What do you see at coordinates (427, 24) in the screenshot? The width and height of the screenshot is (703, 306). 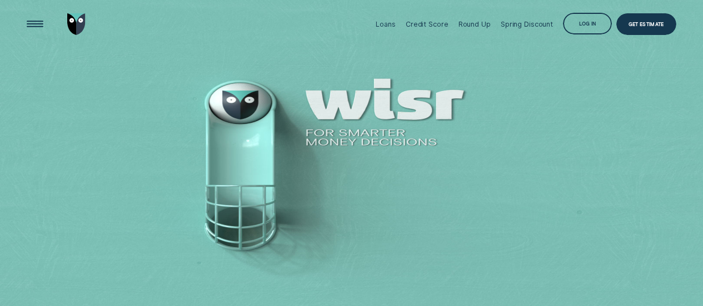 I see `div: Credit Score` at bounding box center [427, 24].